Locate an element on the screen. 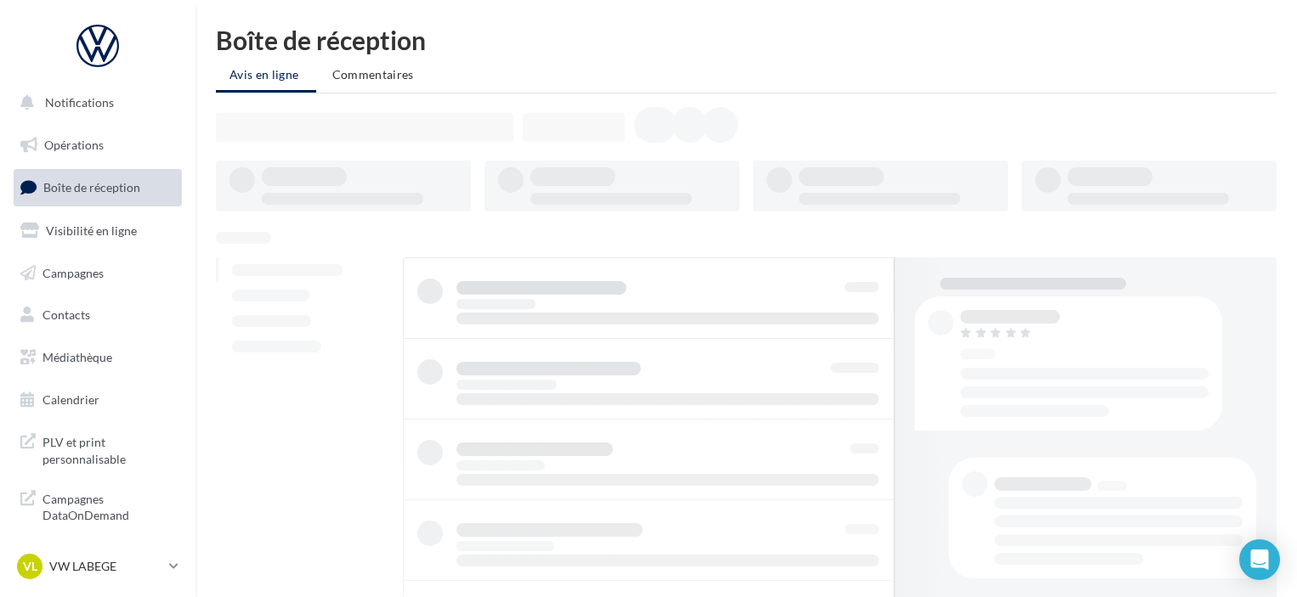  a: Boîte de réception is located at coordinates (98, 187).